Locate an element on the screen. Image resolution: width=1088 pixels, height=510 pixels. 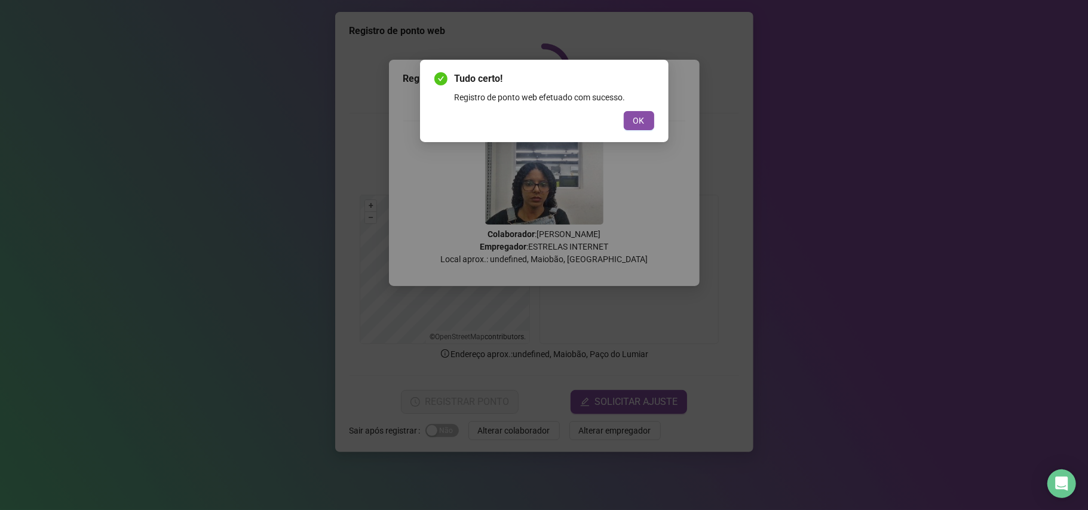
span: Tudo certo! is located at coordinates (554, 79).